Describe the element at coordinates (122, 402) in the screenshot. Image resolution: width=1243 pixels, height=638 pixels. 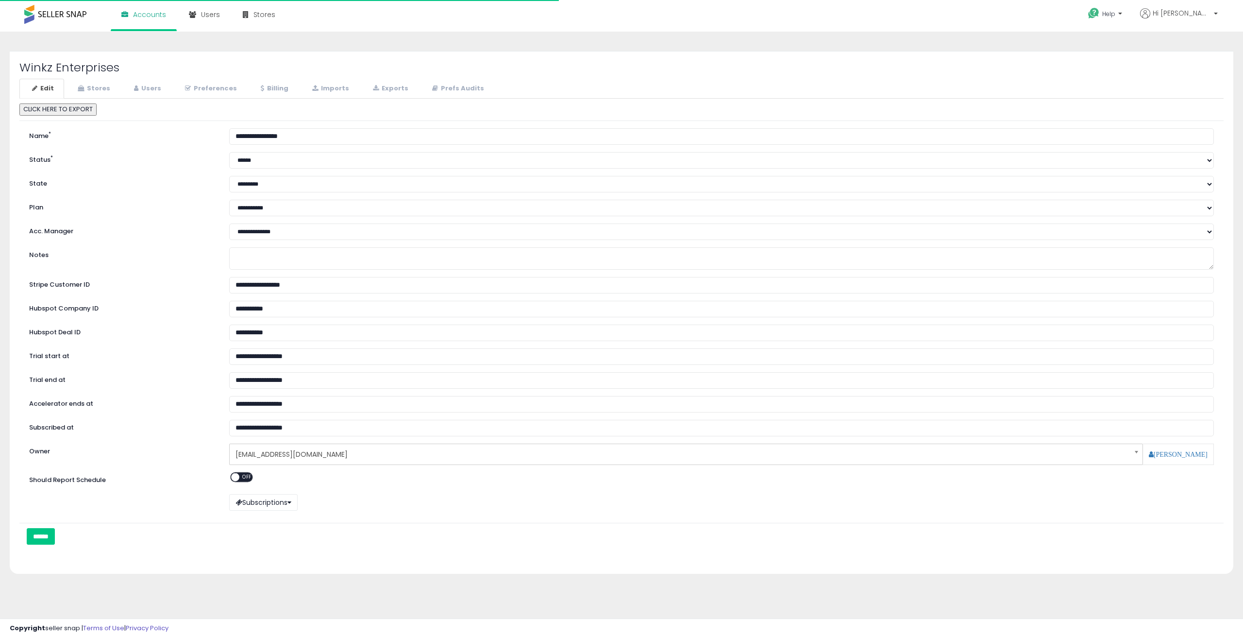
I see `label: Accelerator ends at` at that location.